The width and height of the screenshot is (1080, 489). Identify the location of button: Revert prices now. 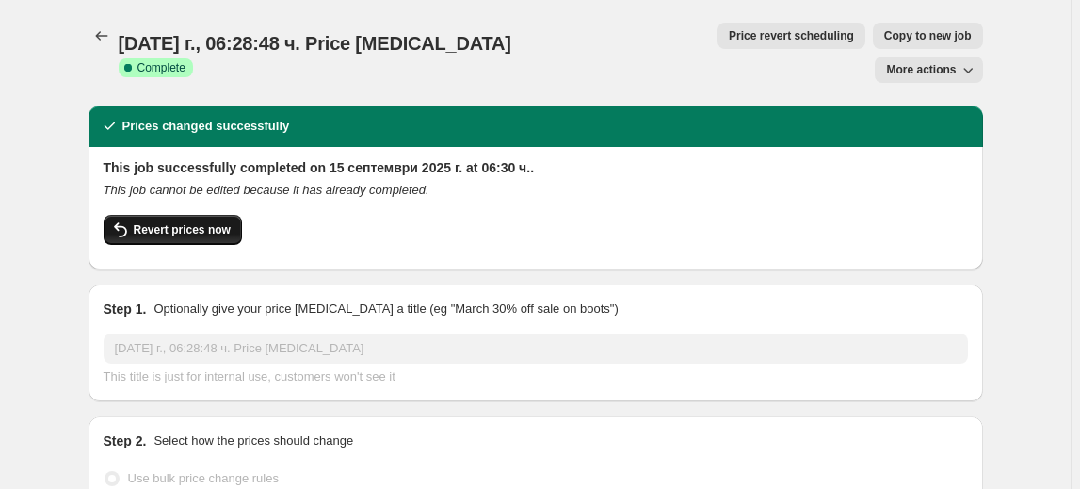
(172, 230).